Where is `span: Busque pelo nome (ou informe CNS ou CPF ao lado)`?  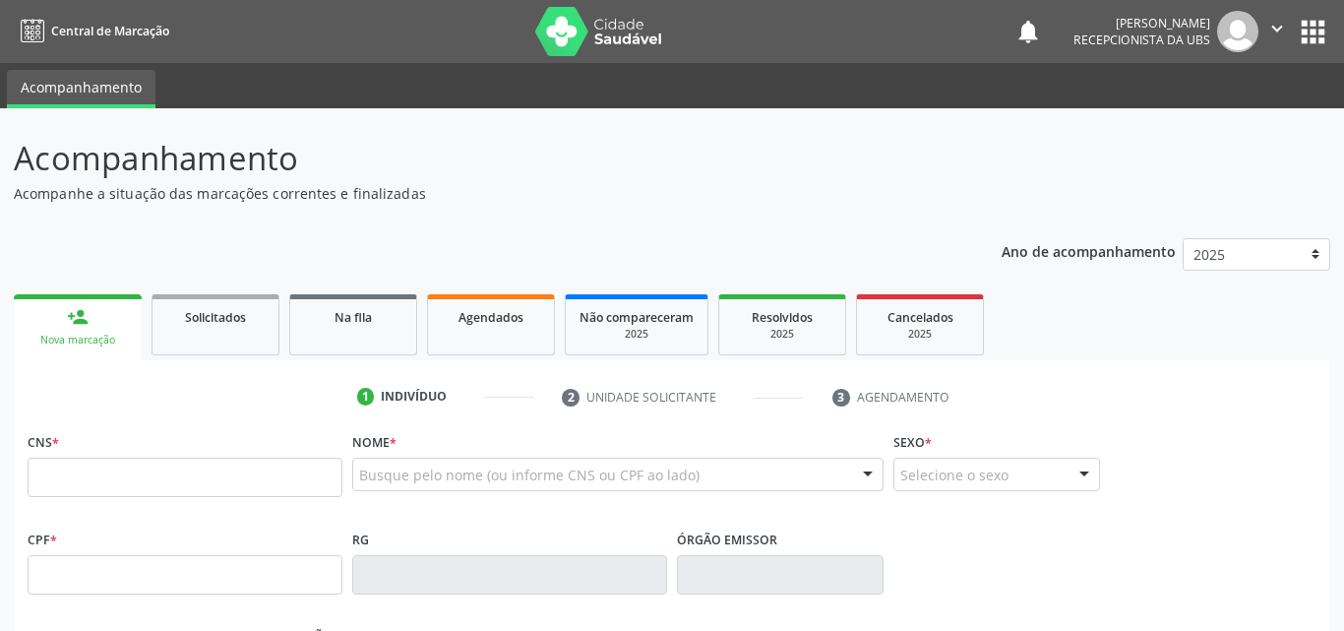
span: Busque pelo nome (ou informe CNS ou CPF ao lado) is located at coordinates (529, 474).